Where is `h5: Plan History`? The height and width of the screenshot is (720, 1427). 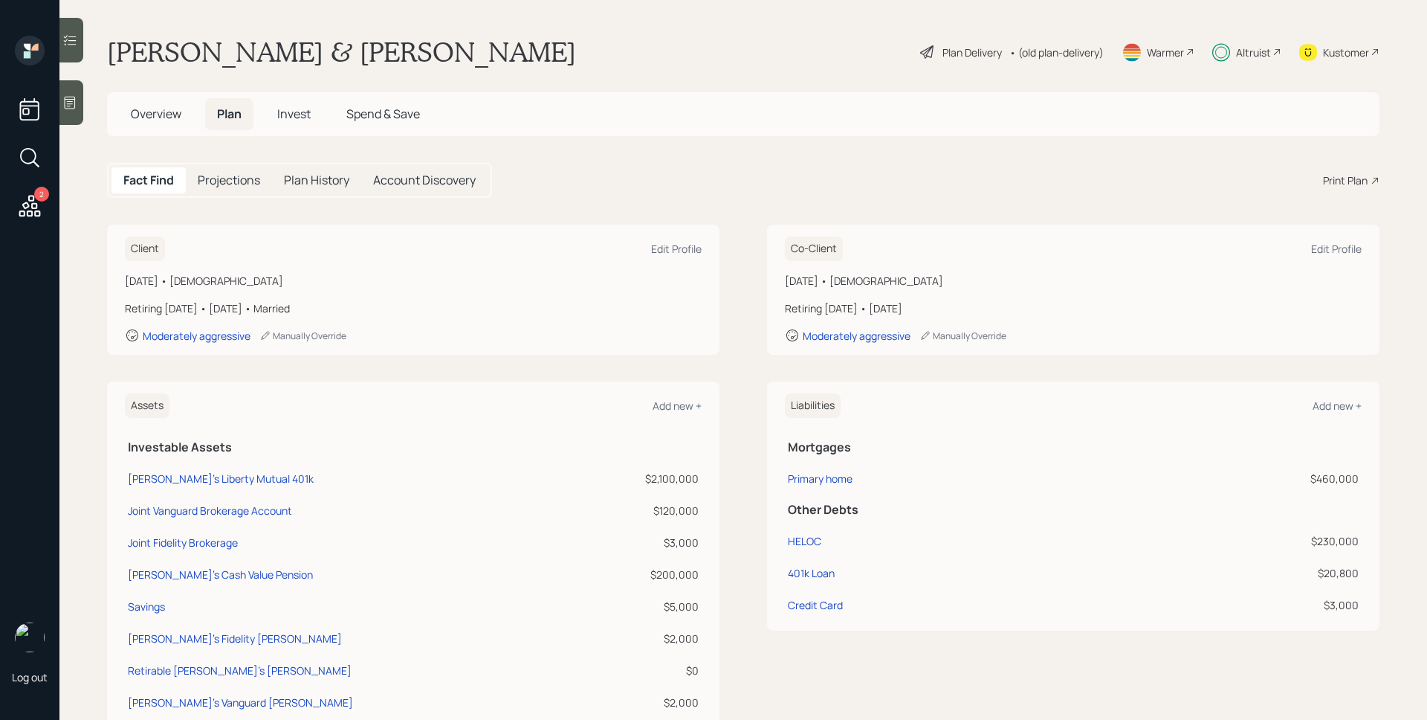 h5: Plan History is located at coordinates (317, 180).